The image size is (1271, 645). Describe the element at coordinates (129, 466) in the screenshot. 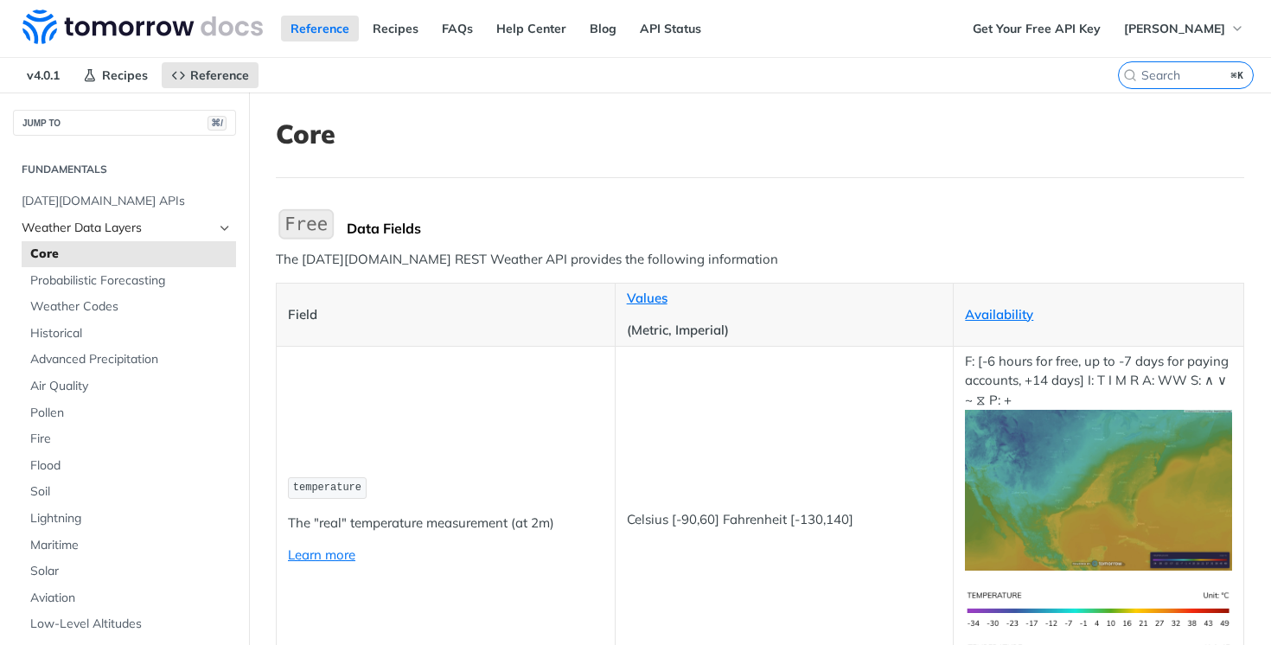

I see `a: Flood` at that location.